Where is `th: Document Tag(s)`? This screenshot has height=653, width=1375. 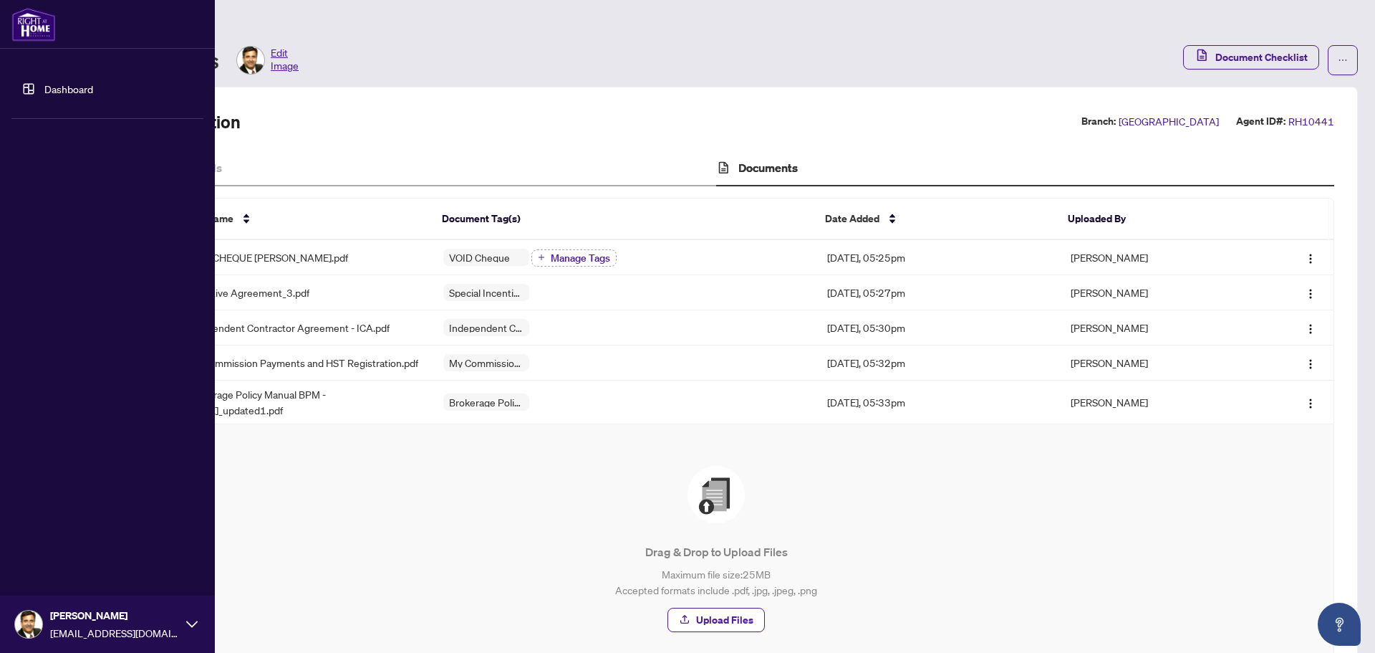 th: Document Tag(s) is located at coordinates (622, 219).